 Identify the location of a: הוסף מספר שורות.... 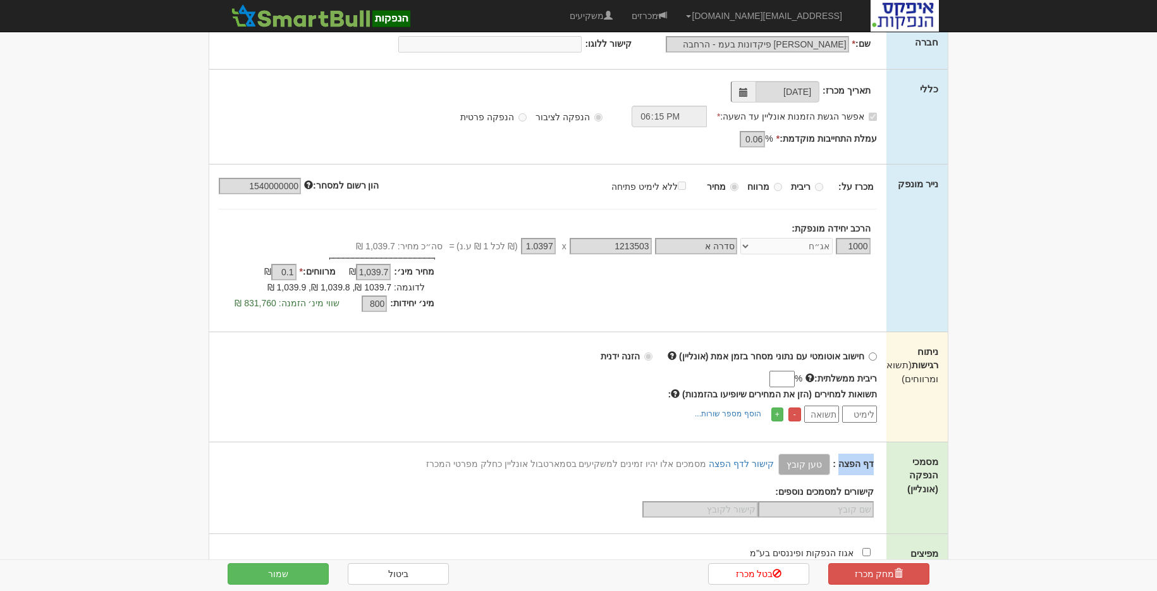
(728, 414).